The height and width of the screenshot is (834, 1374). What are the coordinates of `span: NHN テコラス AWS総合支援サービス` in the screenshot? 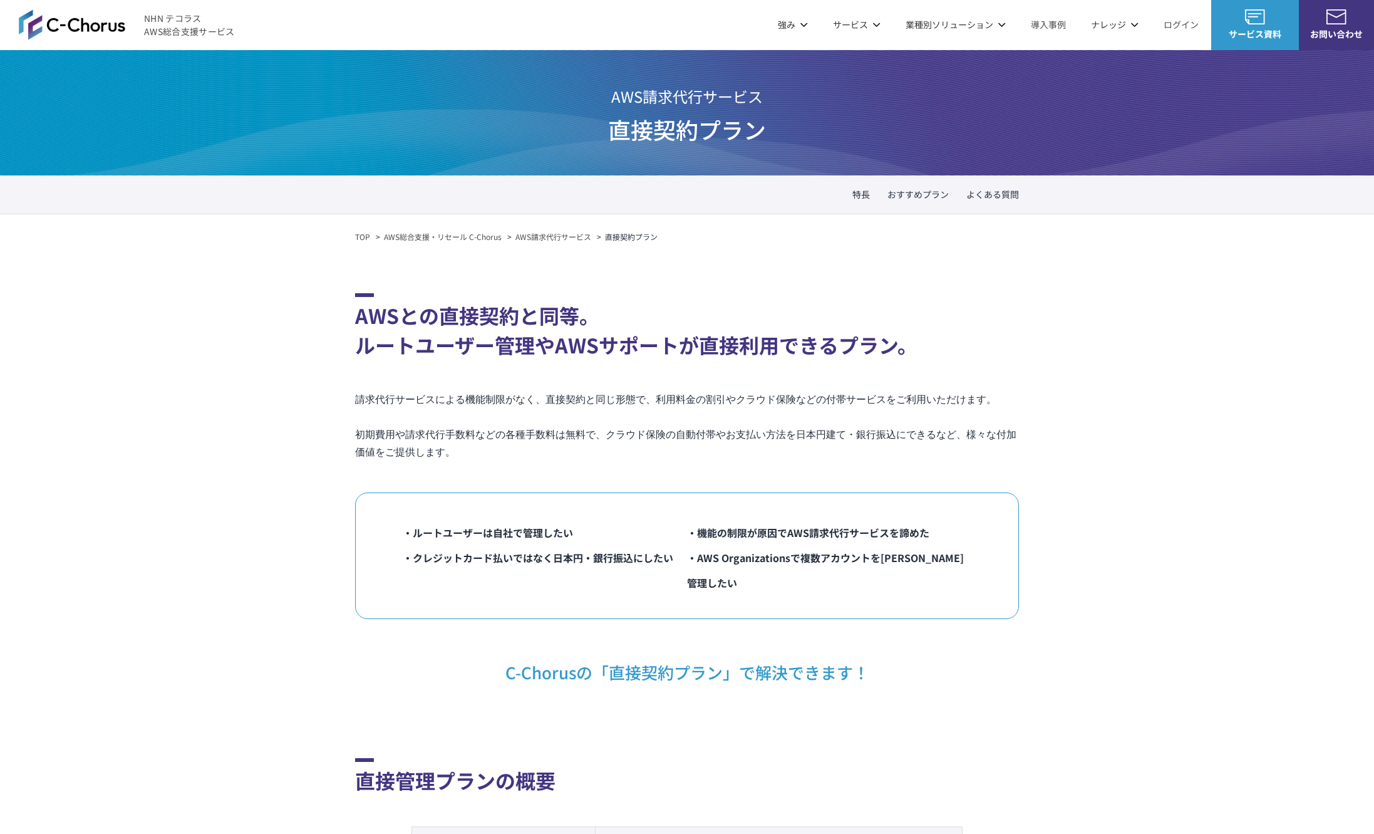 It's located at (189, 25).